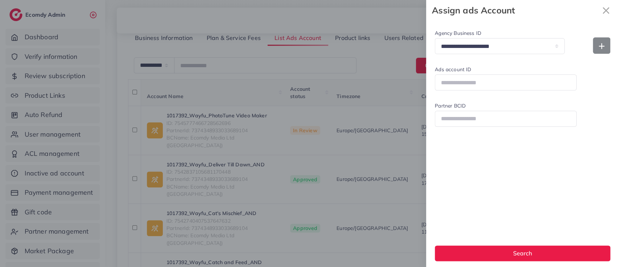  I want to click on label: Partner BCID, so click(506, 106).